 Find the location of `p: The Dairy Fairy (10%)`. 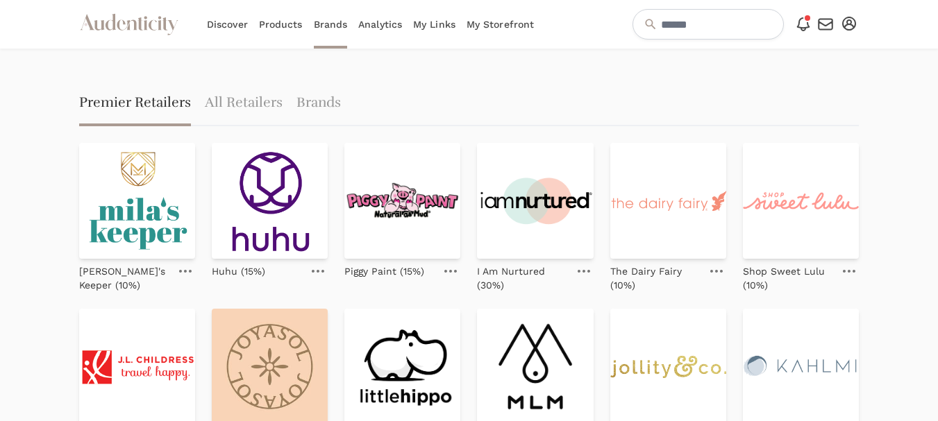

p: The Dairy Fairy (10%) is located at coordinates (655, 278).